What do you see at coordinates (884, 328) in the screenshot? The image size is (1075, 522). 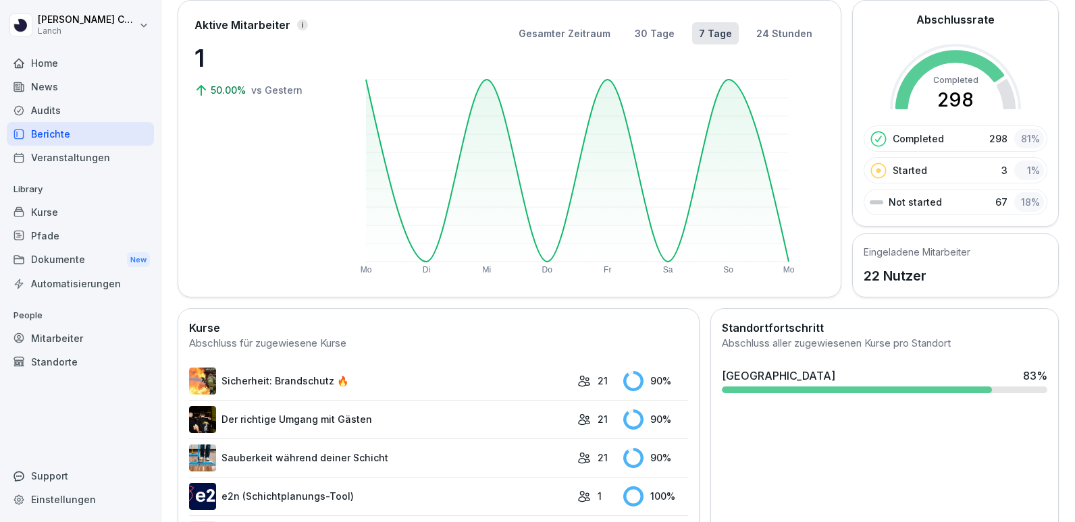 I see `h2: Standortfortschritt` at bounding box center [884, 328].